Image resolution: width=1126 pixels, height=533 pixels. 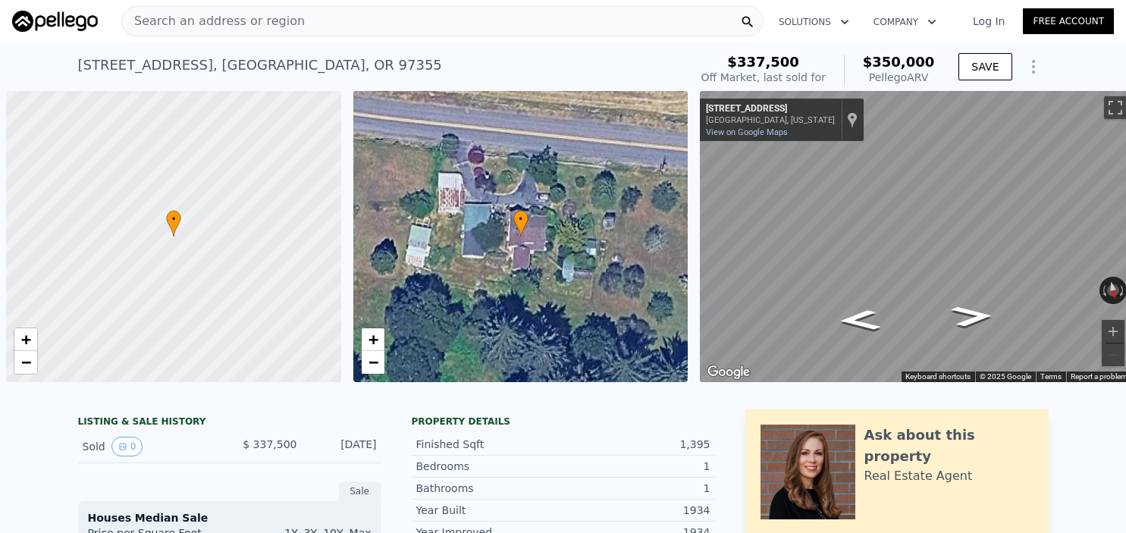 What do you see at coordinates (1033, 67) in the screenshot?
I see `button: Show Options` at bounding box center [1033, 67].